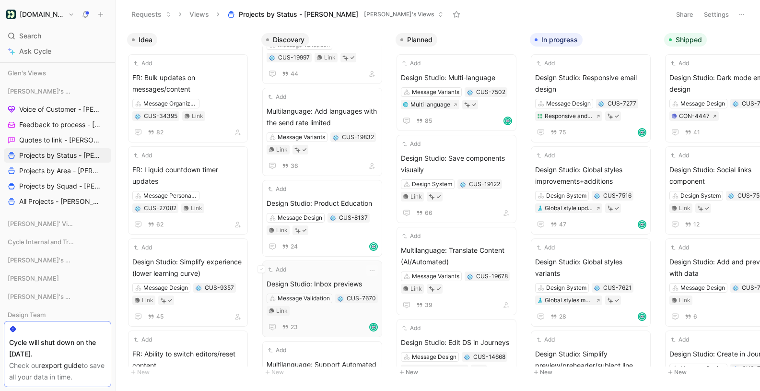 The image size is (760, 391). Describe the element at coordinates (188, 268) in the screenshot. I see `span: Design Studio: Simplify experience (lower learning curve)` at that location.